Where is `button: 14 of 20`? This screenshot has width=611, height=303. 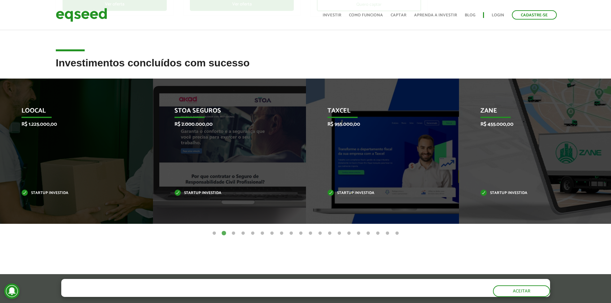 button: 14 of 20 is located at coordinates (339, 234).